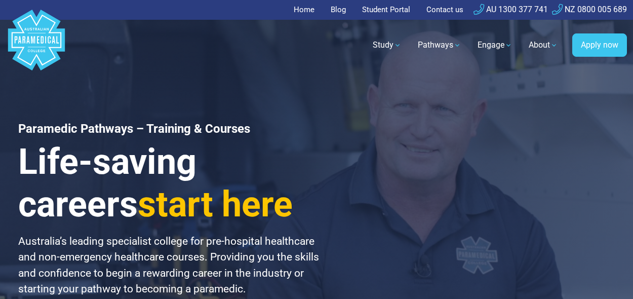 Image resolution: width=633 pixels, height=299 pixels. What do you see at coordinates (440, 45) in the screenshot?
I see `a: Pathways` at bounding box center [440, 45].